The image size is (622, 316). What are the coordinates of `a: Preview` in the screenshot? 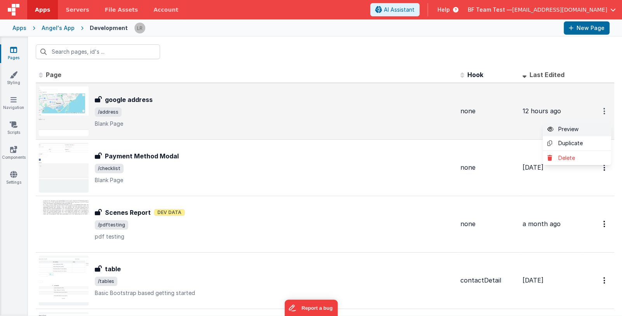 It's located at (577, 129).